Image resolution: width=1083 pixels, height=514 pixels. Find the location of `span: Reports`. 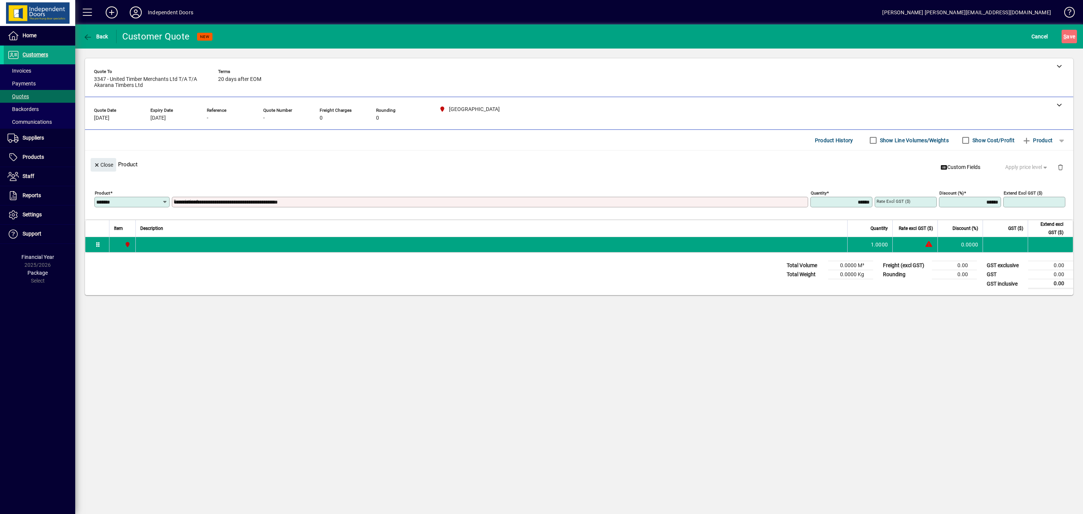

span: Reports is located at coordinates (32, 195).